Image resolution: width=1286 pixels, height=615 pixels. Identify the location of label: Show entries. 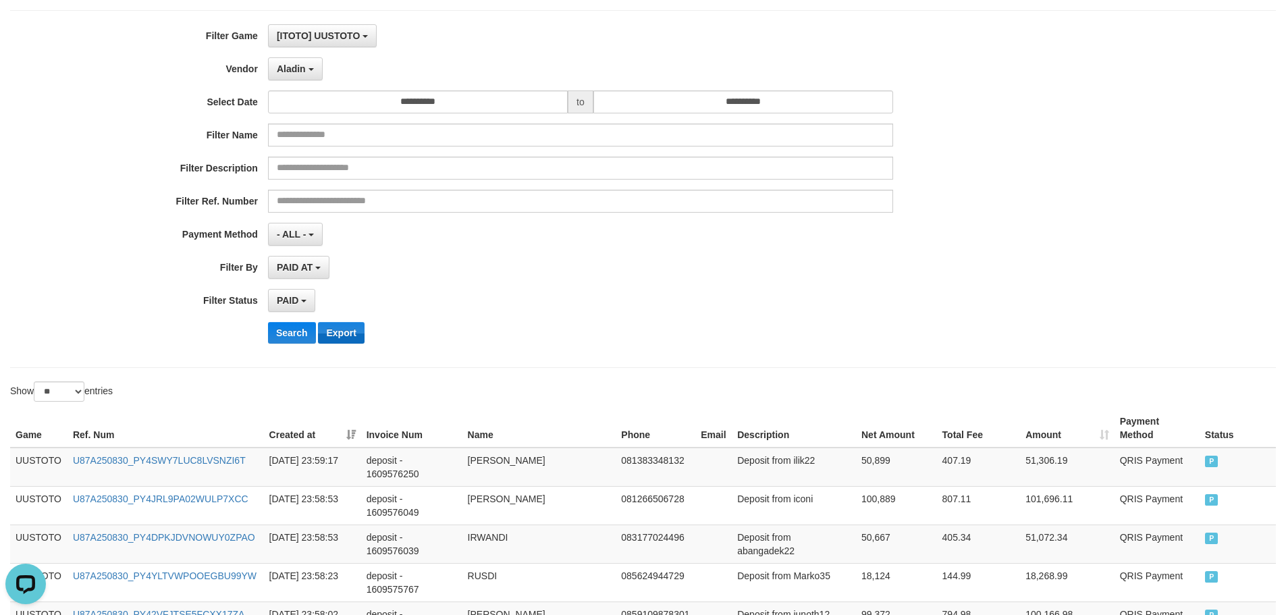
(61, 392).